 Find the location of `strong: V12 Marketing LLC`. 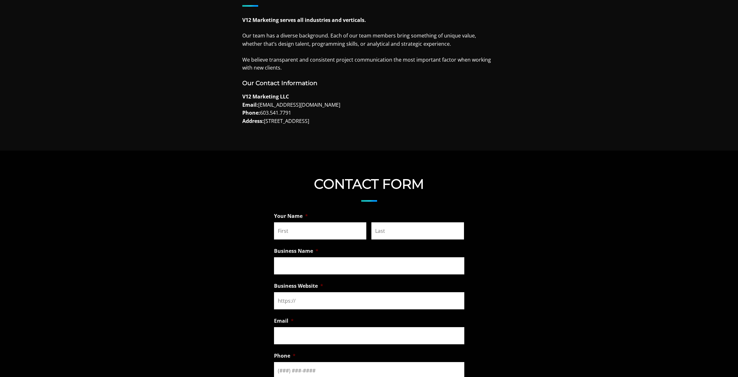

strong: V12 Marketing LLC is located at coordinates (266, 96).